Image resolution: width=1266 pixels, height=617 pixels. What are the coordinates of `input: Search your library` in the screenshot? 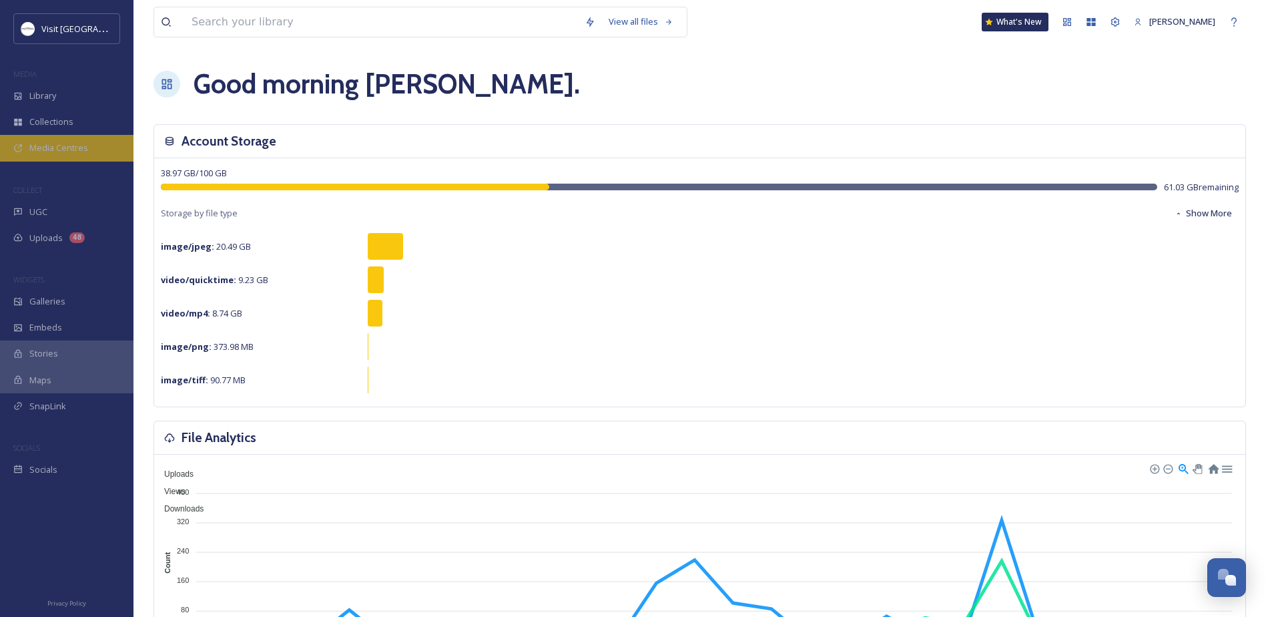 It's located at (381, 22).